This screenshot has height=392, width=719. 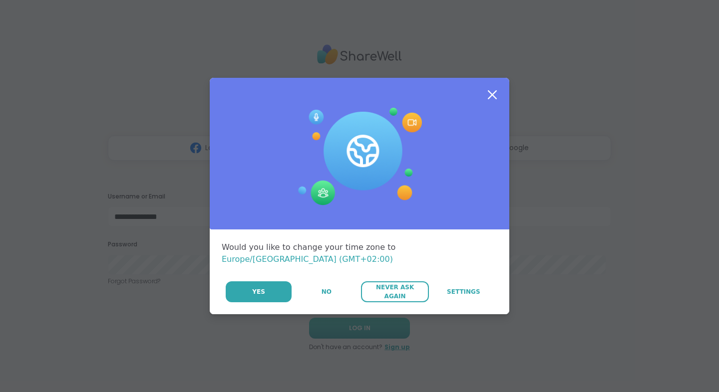 What do you see at coordinates (326, 292) in the screenshot?
I see `span: No` at bounding box center [326, 292].